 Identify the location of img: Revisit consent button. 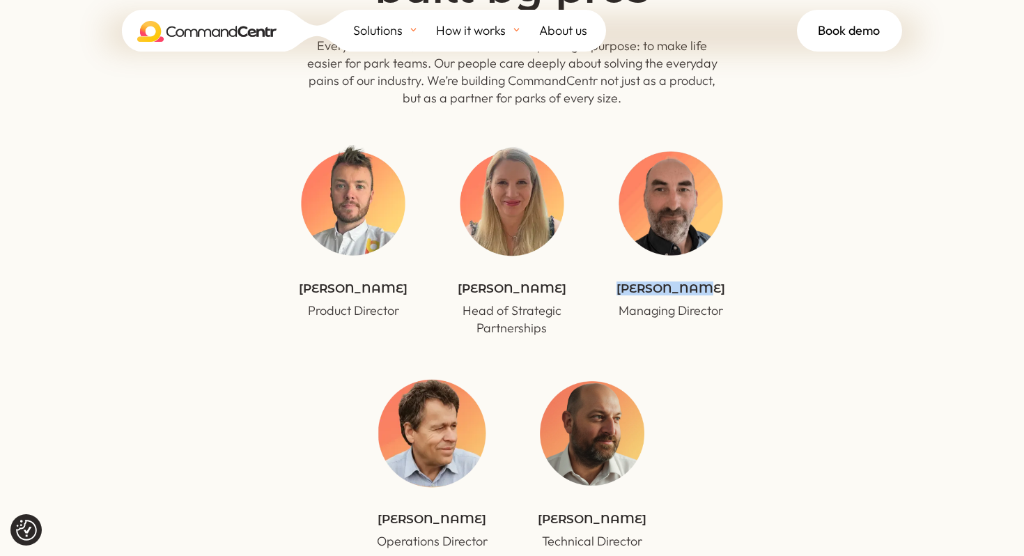
(26, 530).